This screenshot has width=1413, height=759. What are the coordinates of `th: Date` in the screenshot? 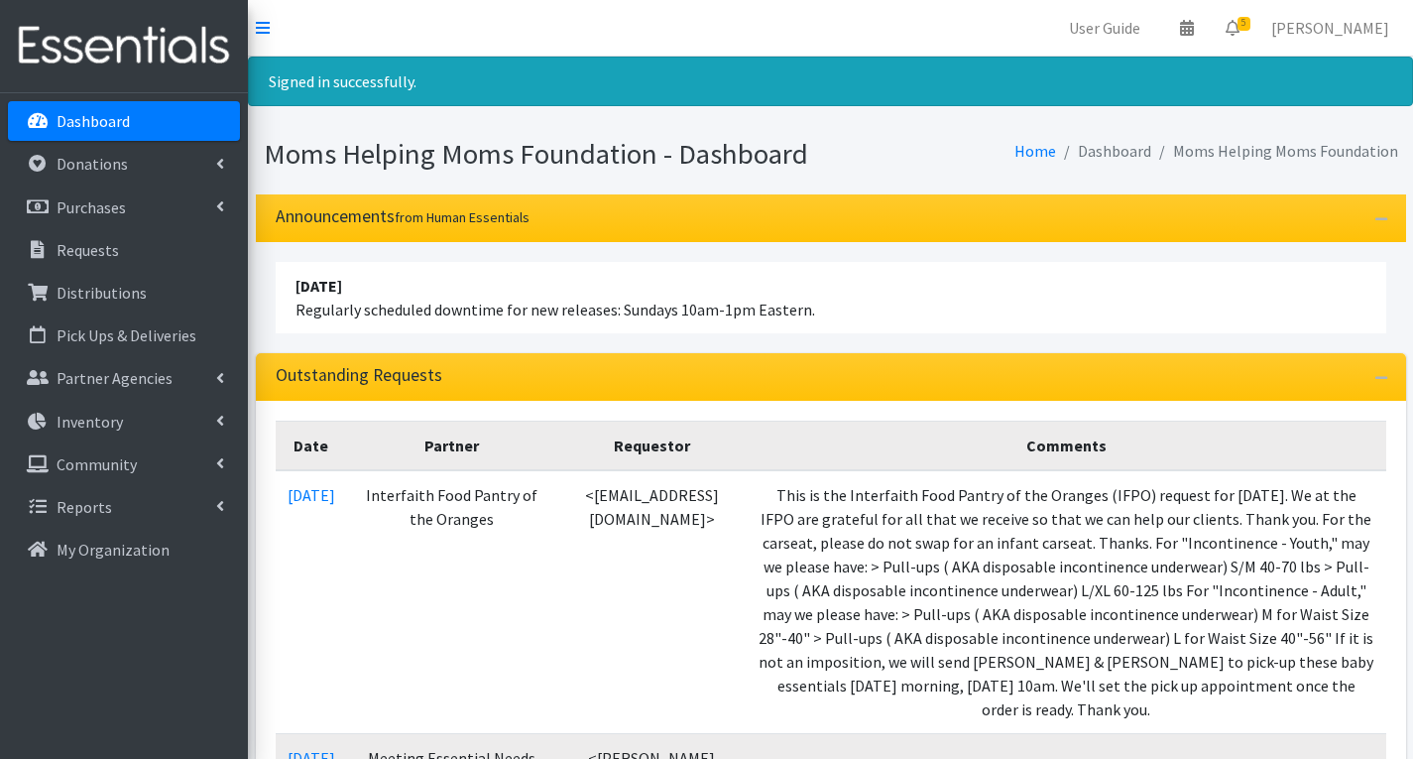 It's located at (311, 445).